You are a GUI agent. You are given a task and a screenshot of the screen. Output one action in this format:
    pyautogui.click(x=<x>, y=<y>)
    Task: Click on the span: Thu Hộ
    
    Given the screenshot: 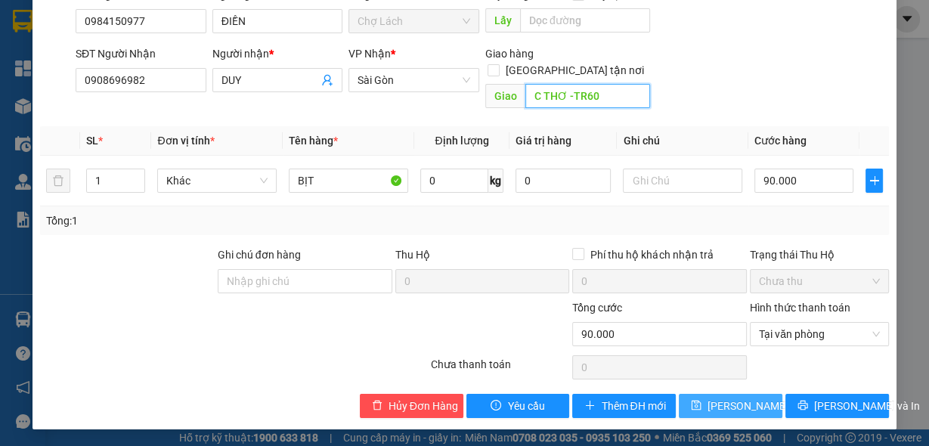 What is the action you would take?
    pyautogui.click(x=413, y=255)
    